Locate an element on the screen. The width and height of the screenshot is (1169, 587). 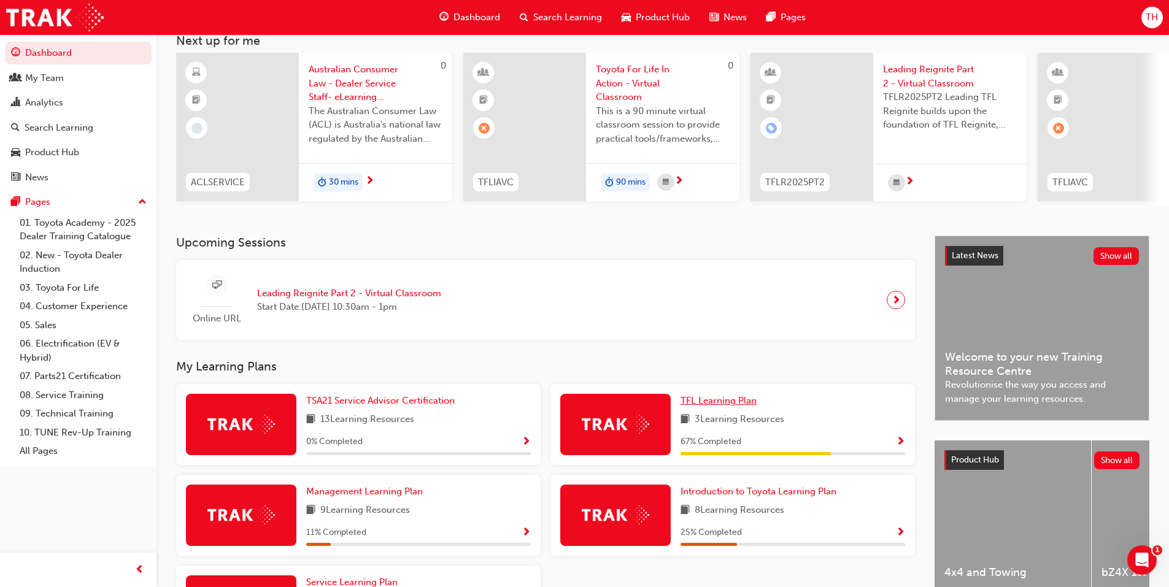
span: up-icon is located at coordinates (142, 202).